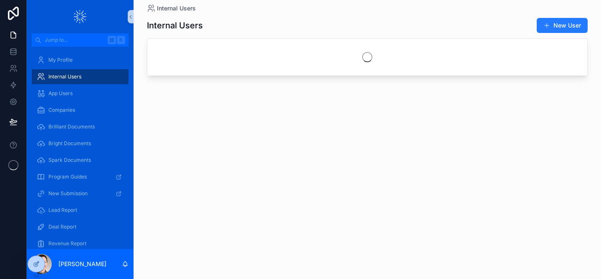  I want to click on a: App Users, so click(80, 93).